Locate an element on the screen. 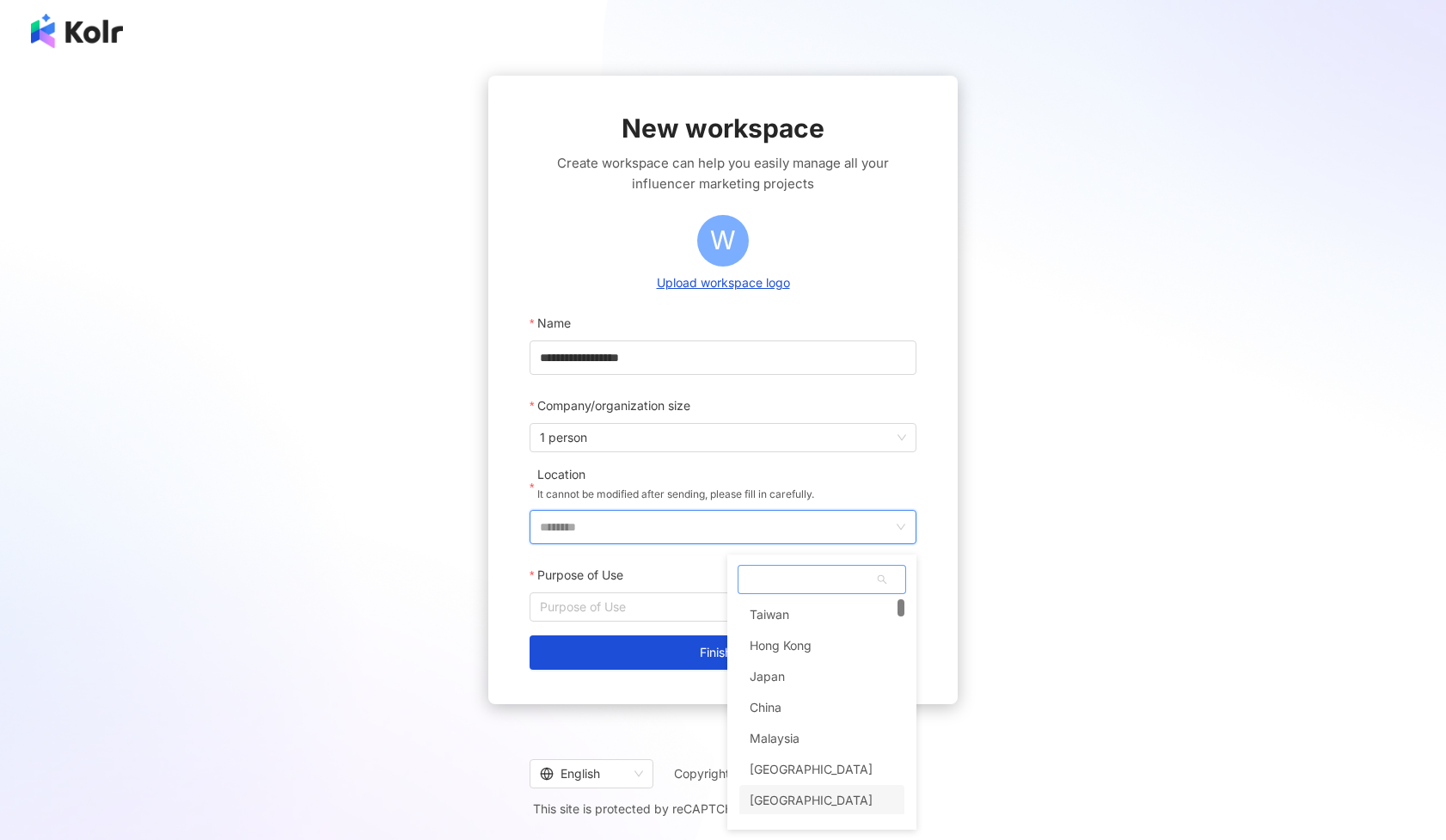 The image size is (1446, 840). div: Singapore is located at coordinates (822, 769).